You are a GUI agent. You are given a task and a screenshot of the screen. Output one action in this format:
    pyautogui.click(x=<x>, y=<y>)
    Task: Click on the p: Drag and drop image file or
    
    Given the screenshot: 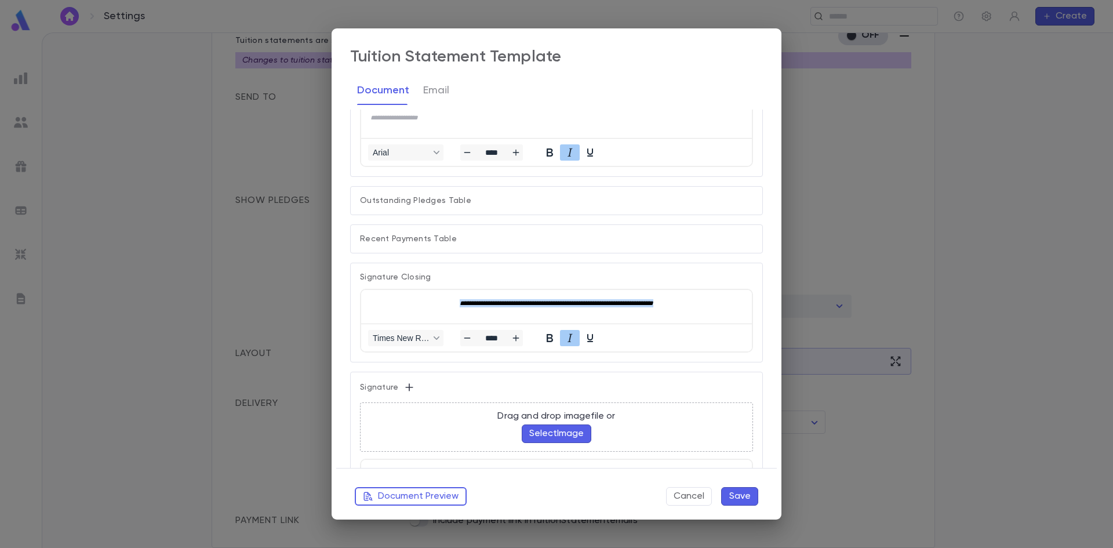 What is the action you would take?
    pyautogui.click(x=556, y=416)
    